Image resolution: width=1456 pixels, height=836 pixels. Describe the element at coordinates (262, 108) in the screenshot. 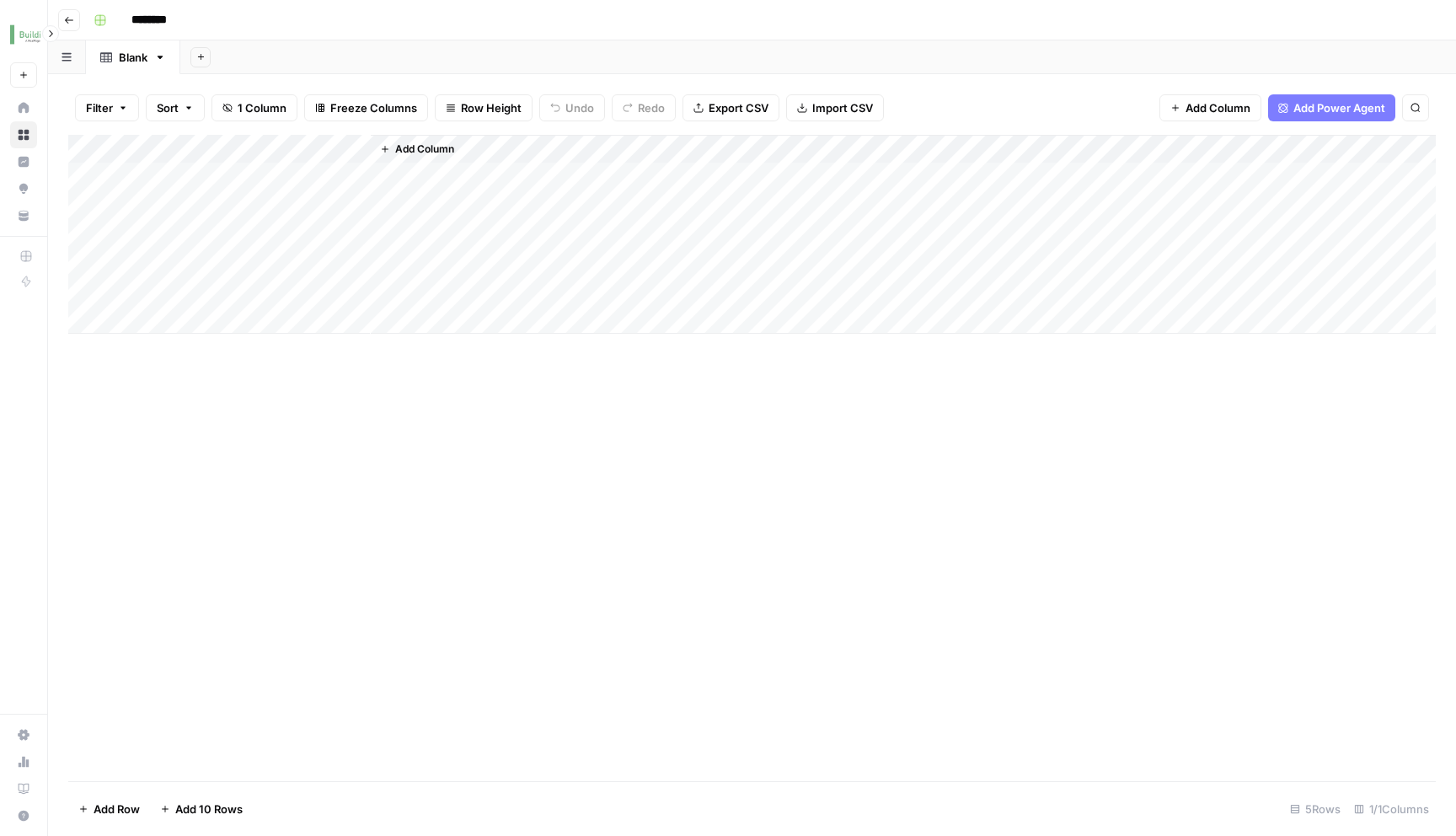

I see `span: 1 Column` at that location.